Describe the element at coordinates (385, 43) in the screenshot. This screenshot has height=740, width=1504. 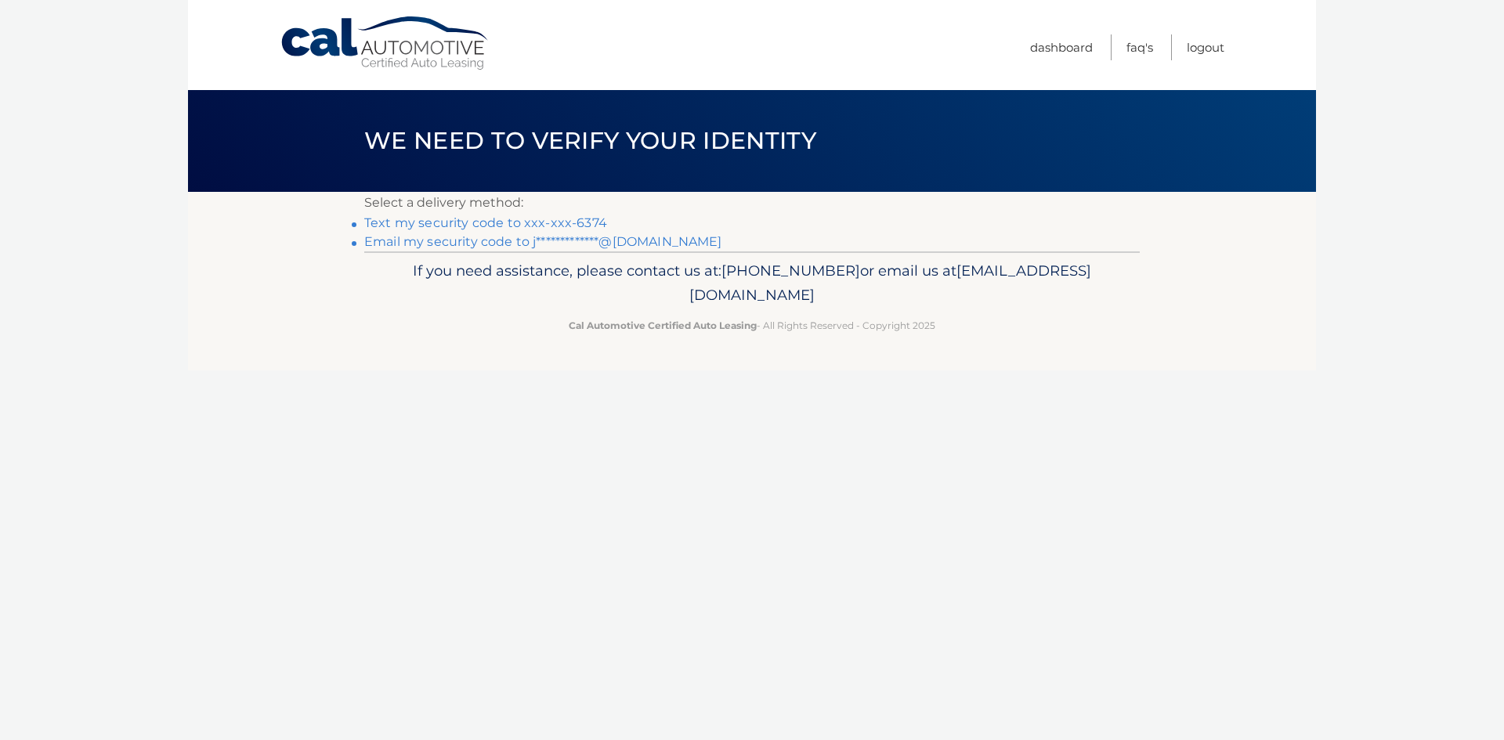
I see `a: Cal Automotive` at that location.